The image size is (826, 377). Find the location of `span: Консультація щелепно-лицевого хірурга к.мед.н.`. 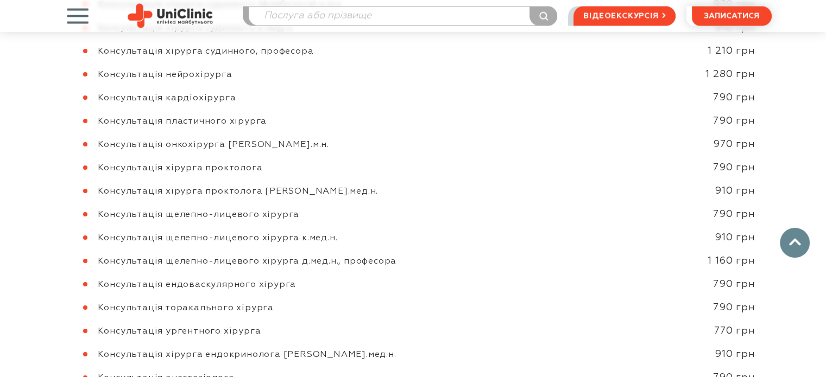

span: Консультація щелепно-лицевого хірурга к.мед.н. is located at coordinates (218, 238).